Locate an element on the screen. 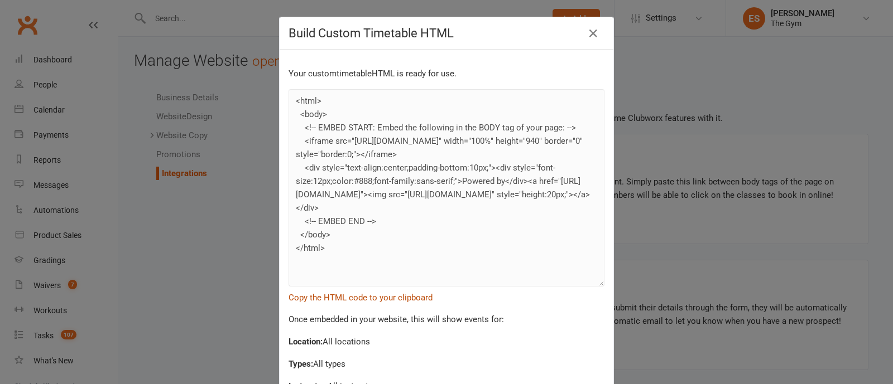 The image size is (893, 384). textarea: <html> <body> <!-- EMBED START: Embed the following in the BODY tag of your page: --> <iframe src... is located at coordinates (446, 188).